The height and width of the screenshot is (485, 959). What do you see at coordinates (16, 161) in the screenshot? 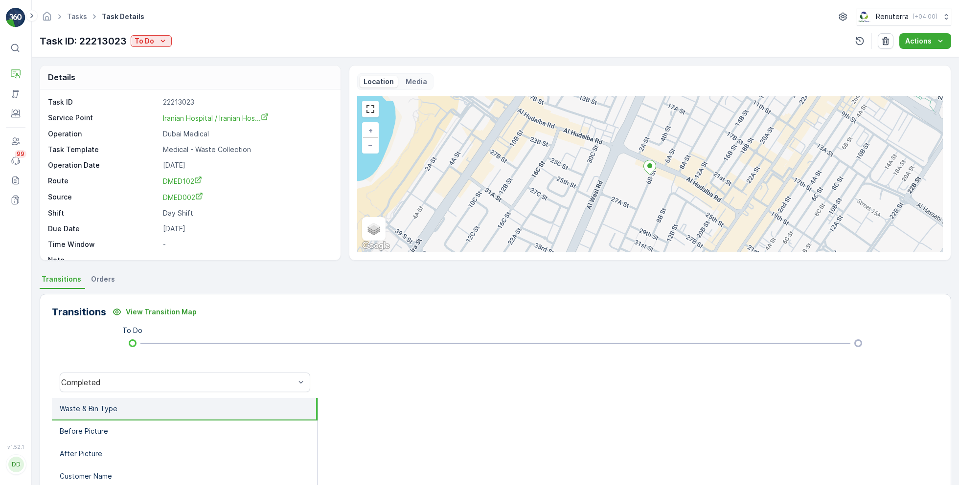
I see `a: 99` at bounding box center [16, 161].